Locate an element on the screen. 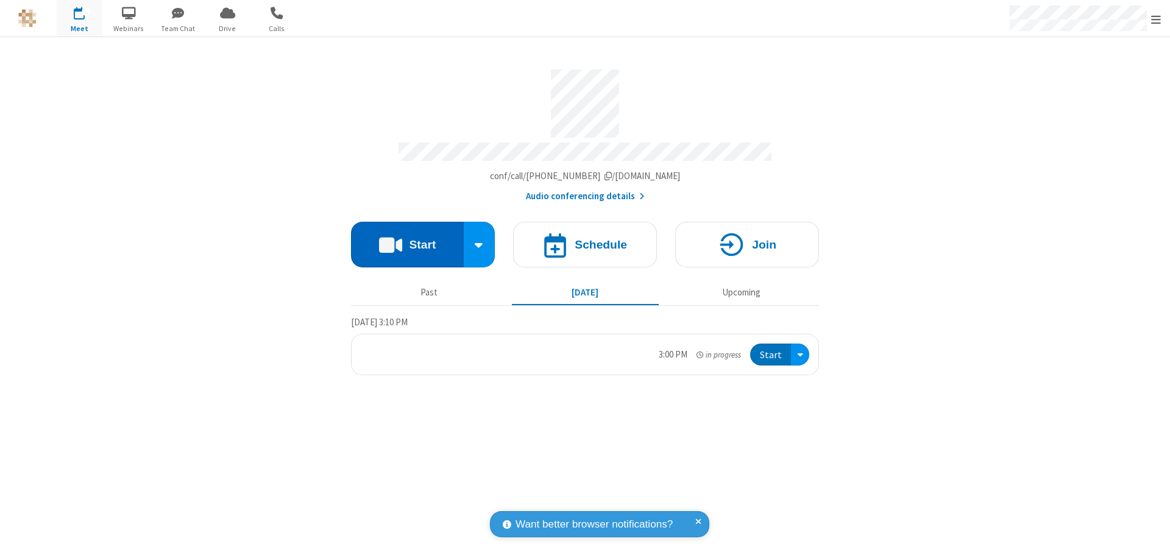  span: Meet is located at coordinates (79, 29).